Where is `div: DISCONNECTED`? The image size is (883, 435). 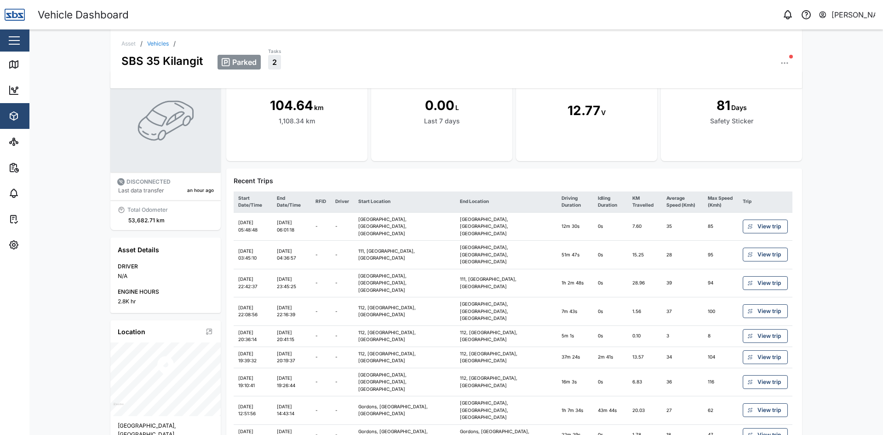 div: DISCONNECTED is located at coordinates (149, 182).